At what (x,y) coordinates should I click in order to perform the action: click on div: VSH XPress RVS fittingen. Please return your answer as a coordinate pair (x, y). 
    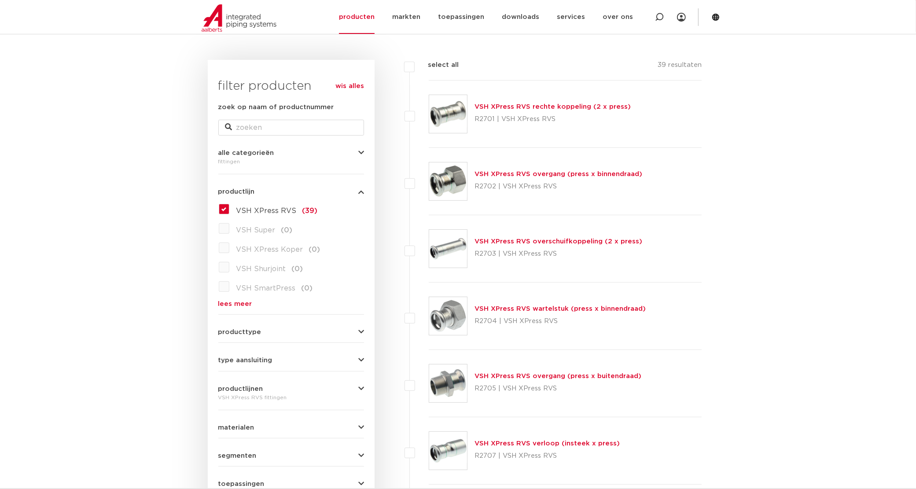
    Looking at the image, I should click on (291, 398).